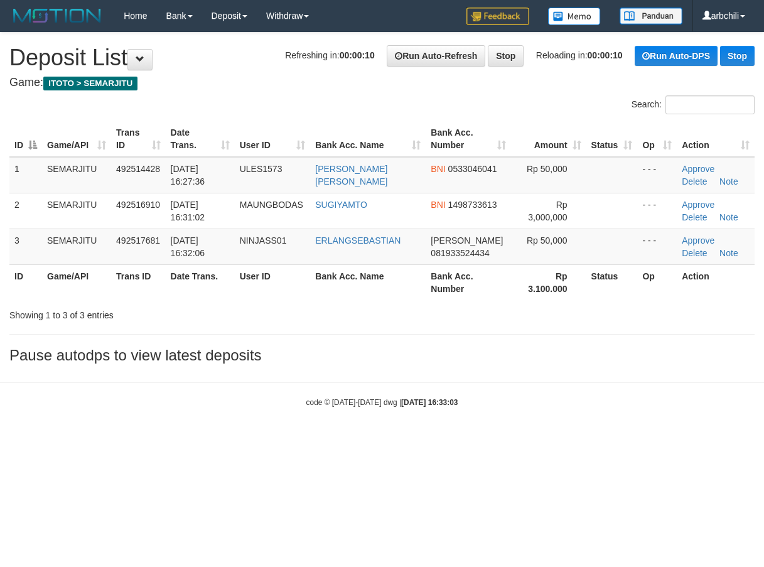 Image resolution: width=764 pixels, height=567 pixels. I want to click on td: 1, so click(26, 175).